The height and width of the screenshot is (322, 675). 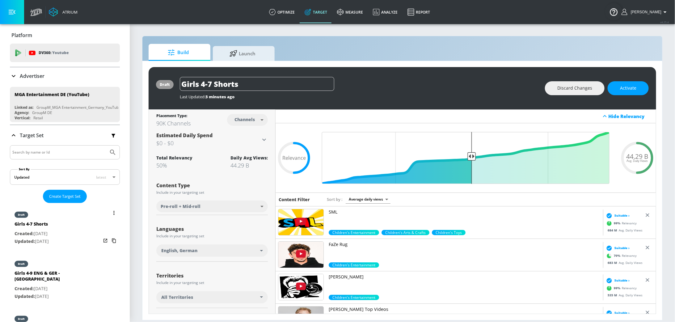 I want to click on span: All Territories, so click(x=177, y=297).